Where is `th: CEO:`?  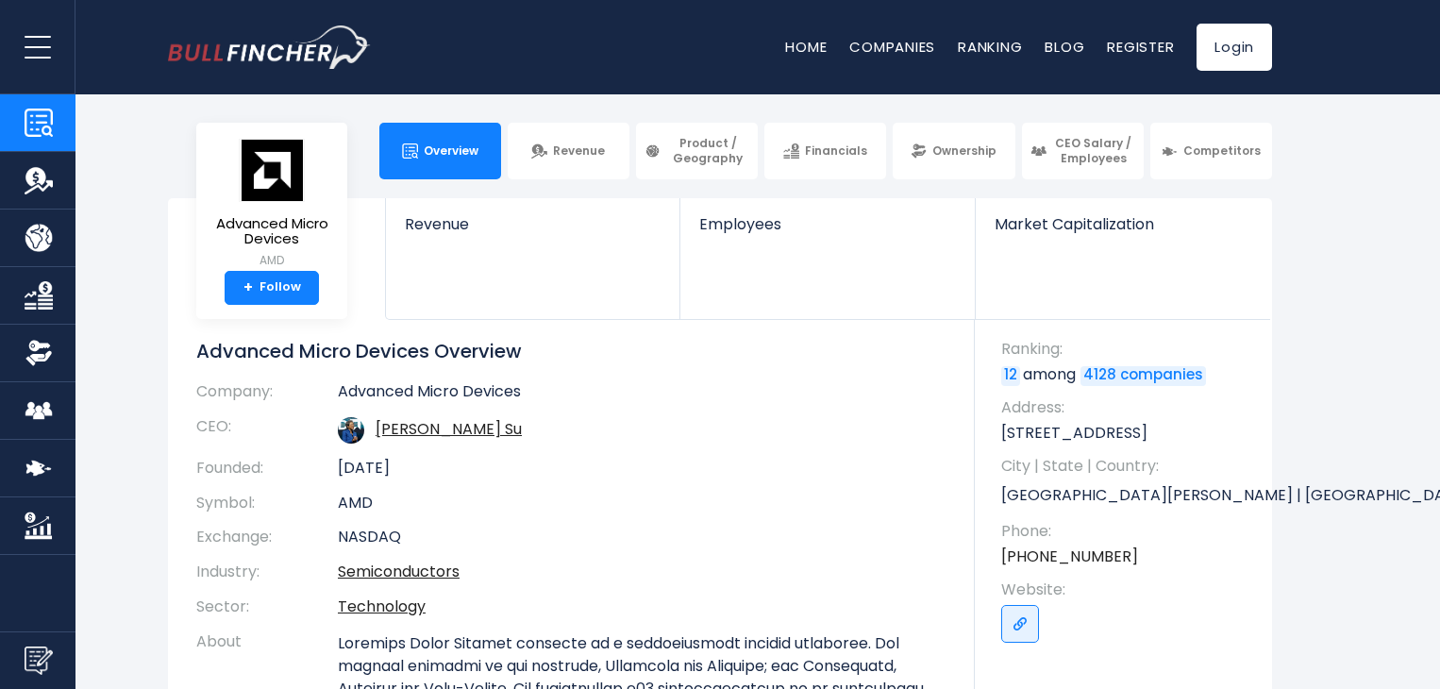 th: CEO: is located at coordinates (267, 430).